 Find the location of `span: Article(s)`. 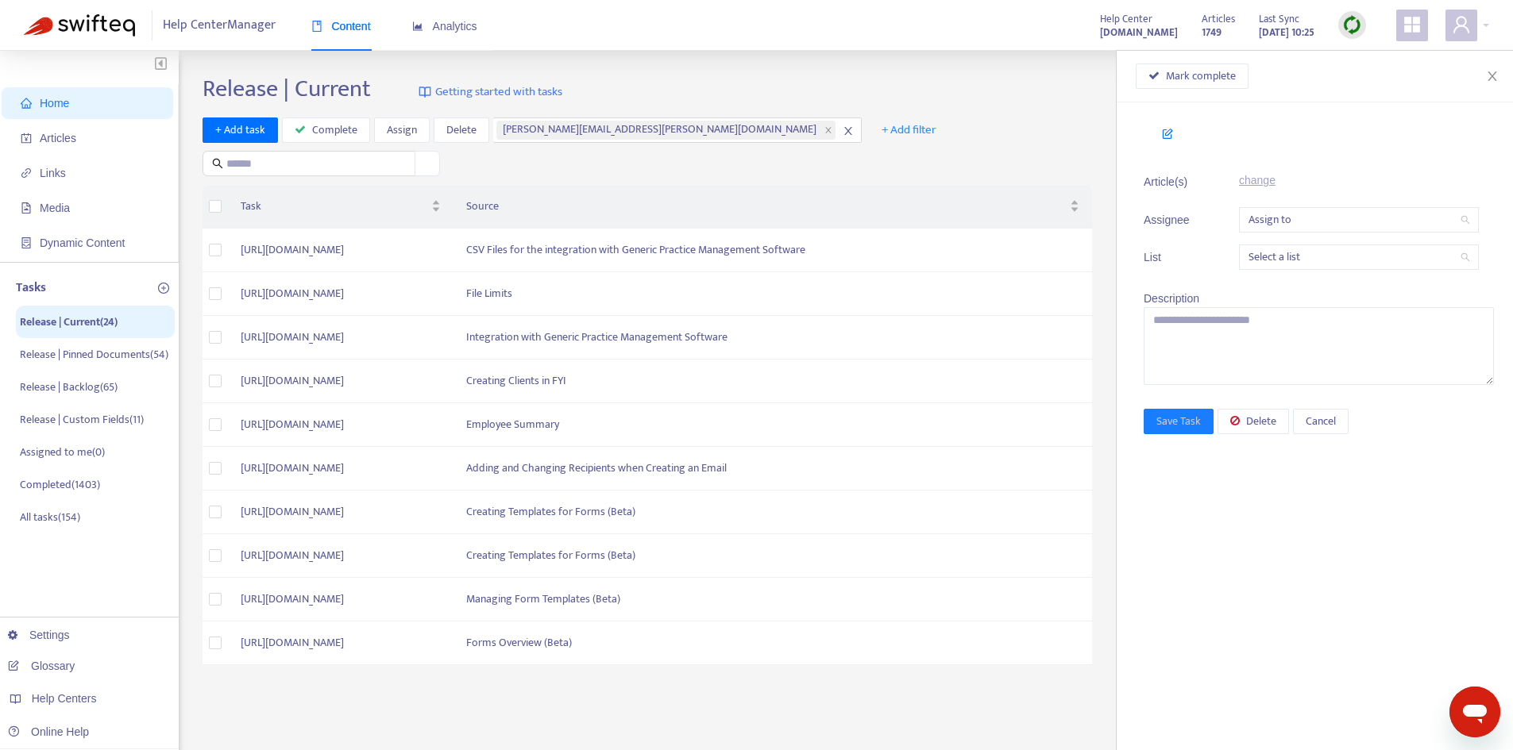

span: Article(s) is located at coordinates (1171, 182).